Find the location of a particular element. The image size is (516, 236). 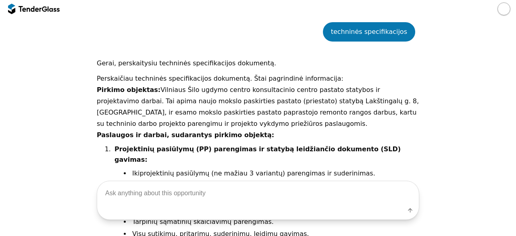

div: techninės specifikacijos is located at coordinates (369, 32).